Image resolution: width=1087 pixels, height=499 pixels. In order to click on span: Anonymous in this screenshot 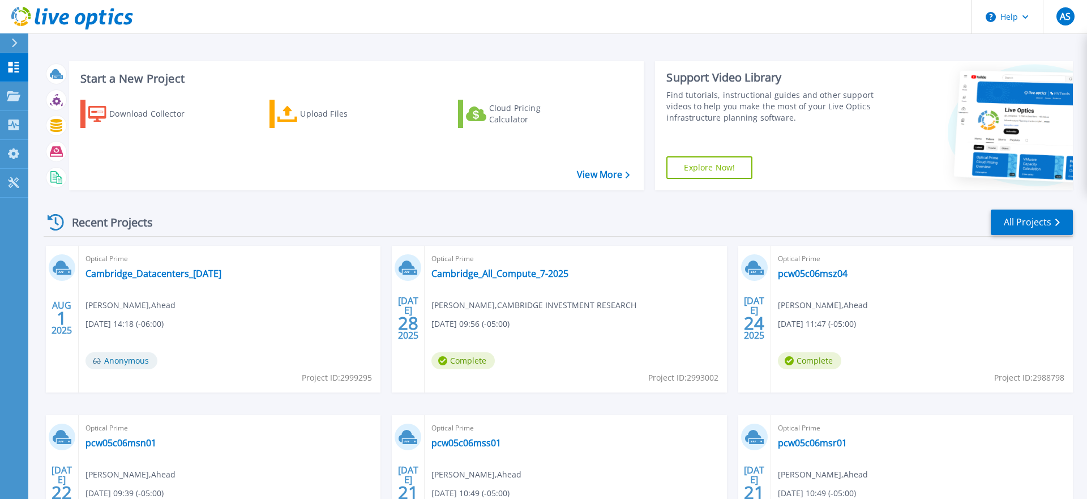, I will do `click(121, 361)`.